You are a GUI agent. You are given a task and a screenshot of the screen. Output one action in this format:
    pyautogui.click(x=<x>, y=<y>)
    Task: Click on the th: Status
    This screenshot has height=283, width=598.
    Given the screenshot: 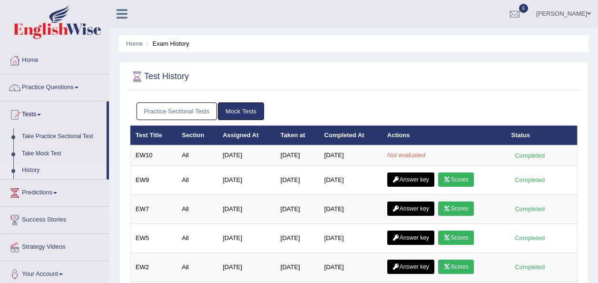 What is the action you would take?
    pyautogui.click(x=542, y=135)
    